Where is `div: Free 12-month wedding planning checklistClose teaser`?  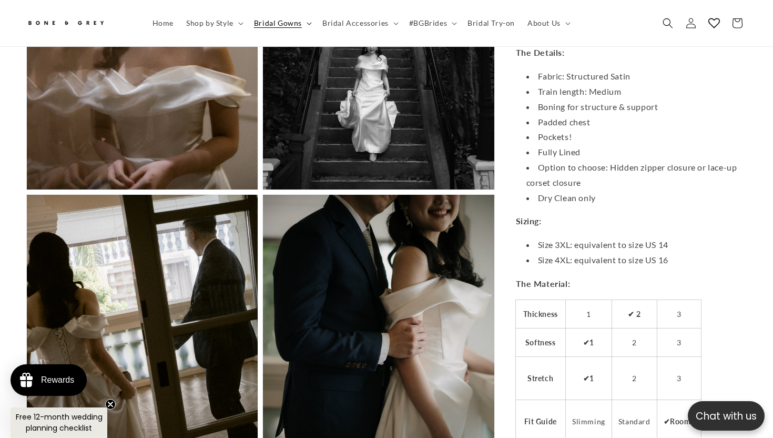 div: Free 12-month wedding planning checklistClose teaser is located at coordinates (59, 422).